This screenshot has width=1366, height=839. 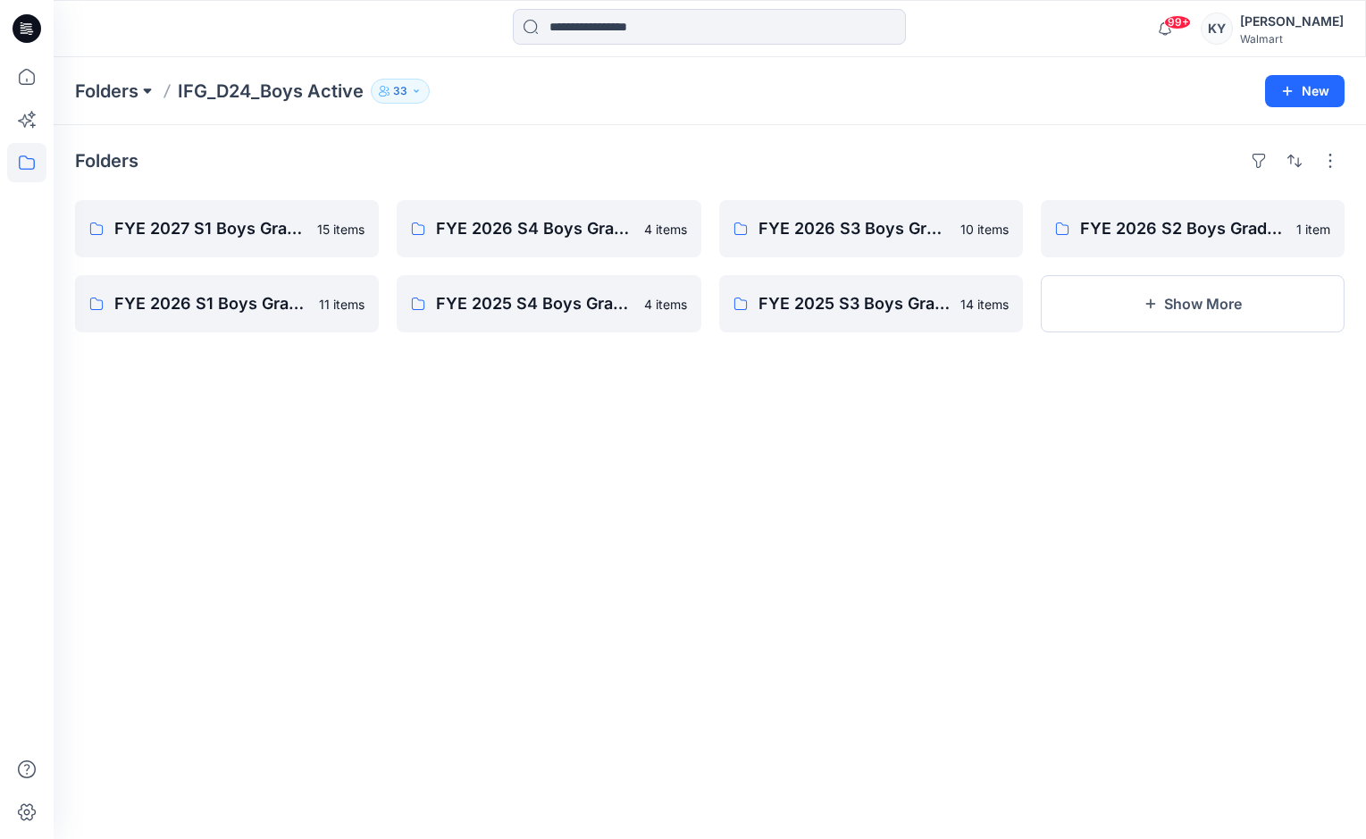 What do you see at coordinates (210, 229) in the screenshot?
I see `p: FYE 2027 S1 Boys Grade/Jump size review - ASTM grades` at bounding box center [210, 229].